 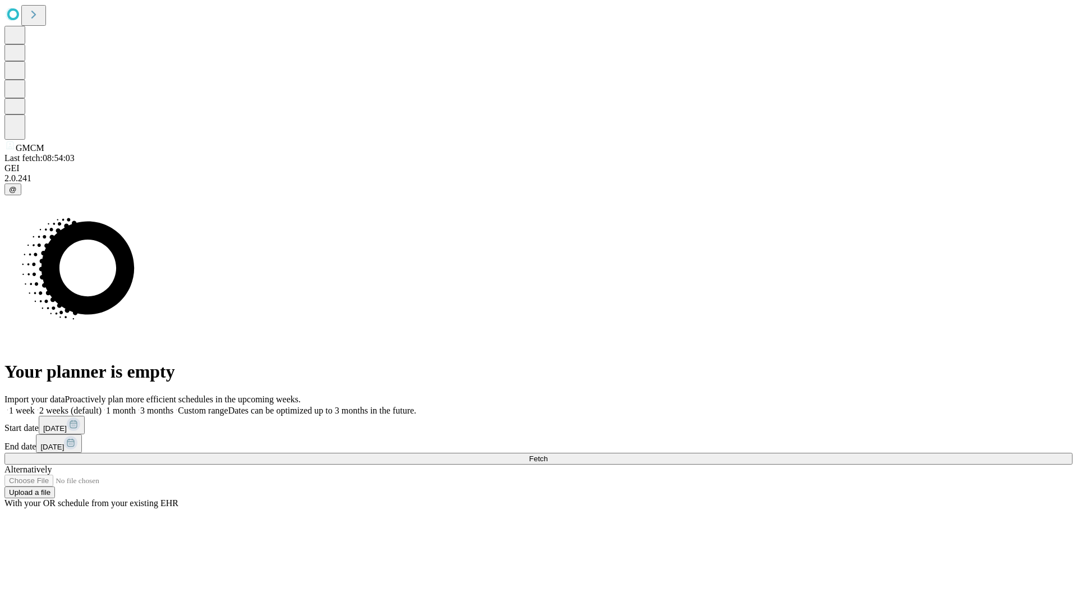 I want to click on button: Upload a file, so click(x=30, y=492).